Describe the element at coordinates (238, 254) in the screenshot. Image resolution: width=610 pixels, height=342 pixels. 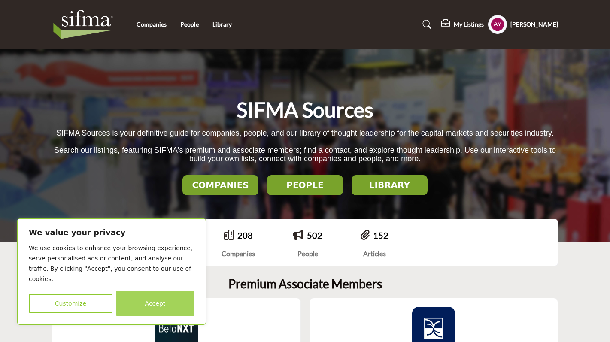
I see `div: Companies` at that location.